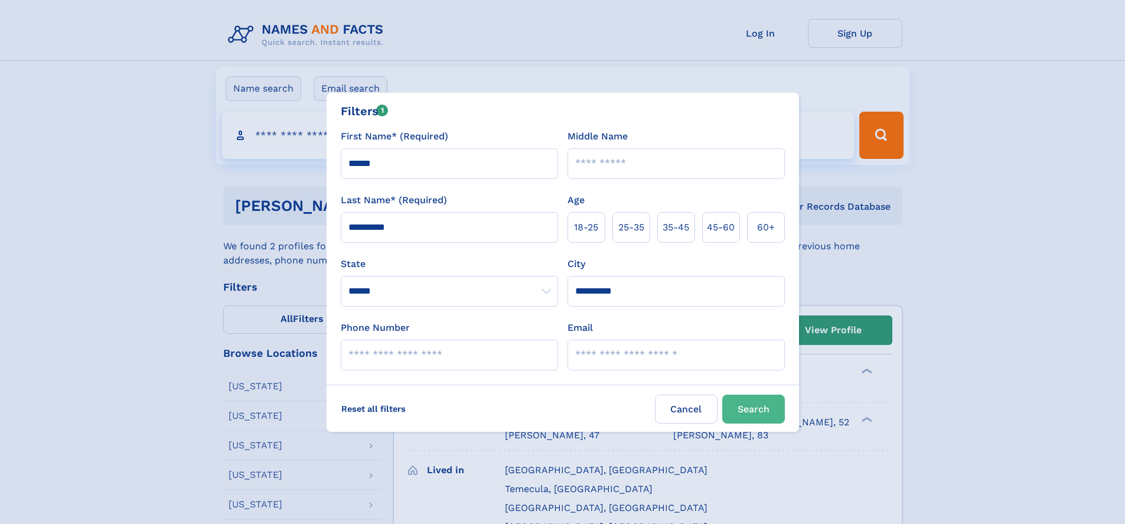 This screenshot has width=1125, height=524. I want to click on button: Search, so click(753, 409).